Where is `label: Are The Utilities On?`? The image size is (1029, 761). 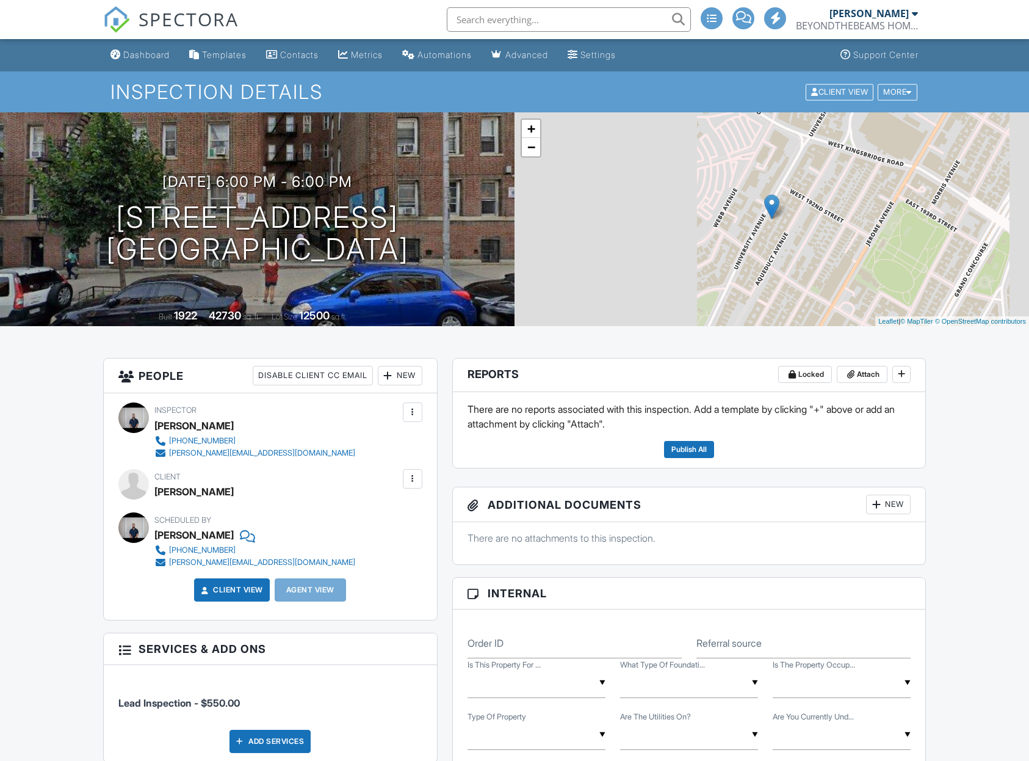
label: Are The Utilities On? is located at coordinates (656, 717).